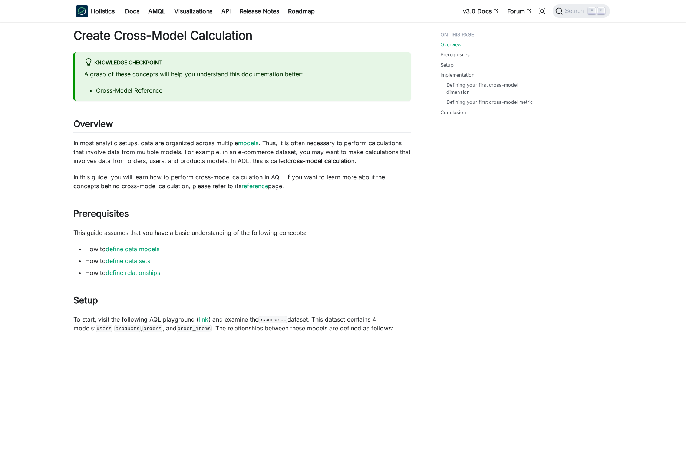 The height and width of the screenshot is (459, 686). What do you see at coordinates (95, 11) in the screenshot?
I see `a: HolisticsHolistics` at bounding box center [95, 11].